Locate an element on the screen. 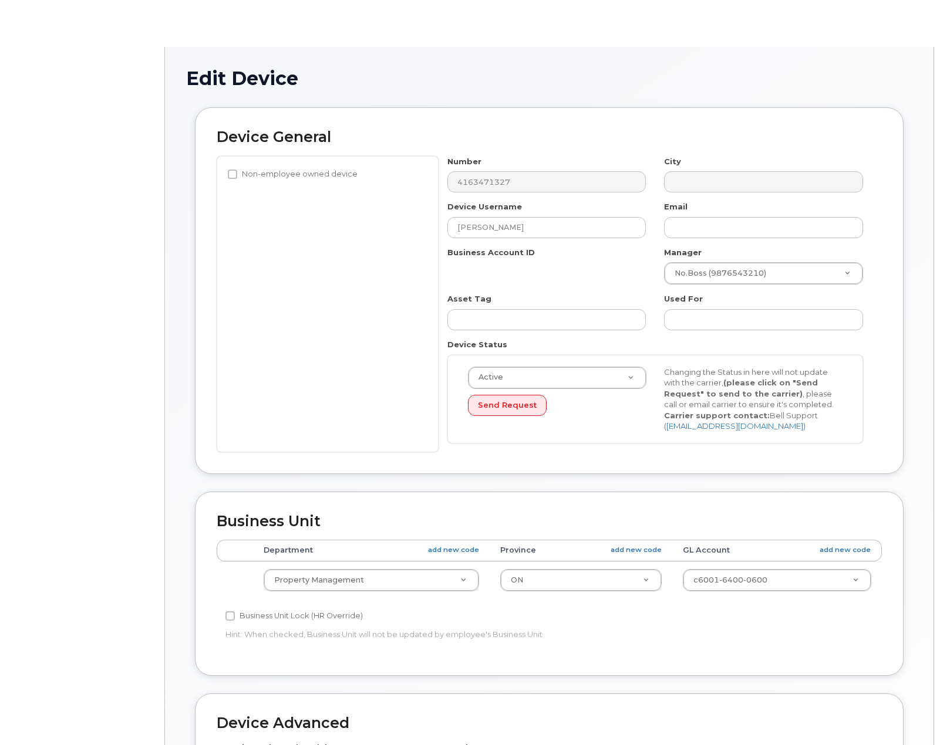 The image size is (940, 745). label: Asset Tag is located at coordinates (469, 299).